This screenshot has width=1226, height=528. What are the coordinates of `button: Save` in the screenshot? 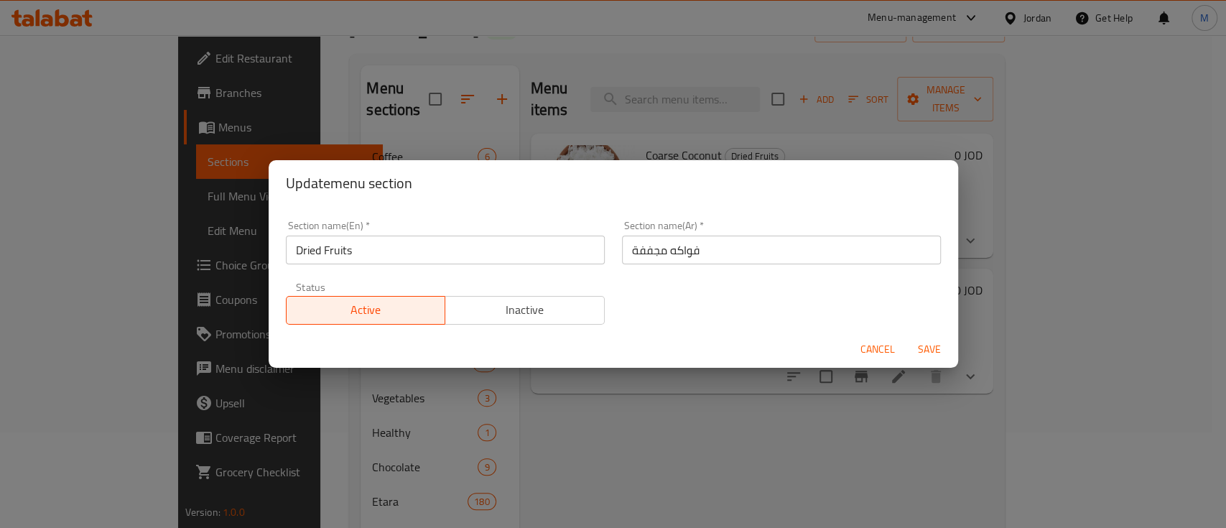 It's located at (929, 349).